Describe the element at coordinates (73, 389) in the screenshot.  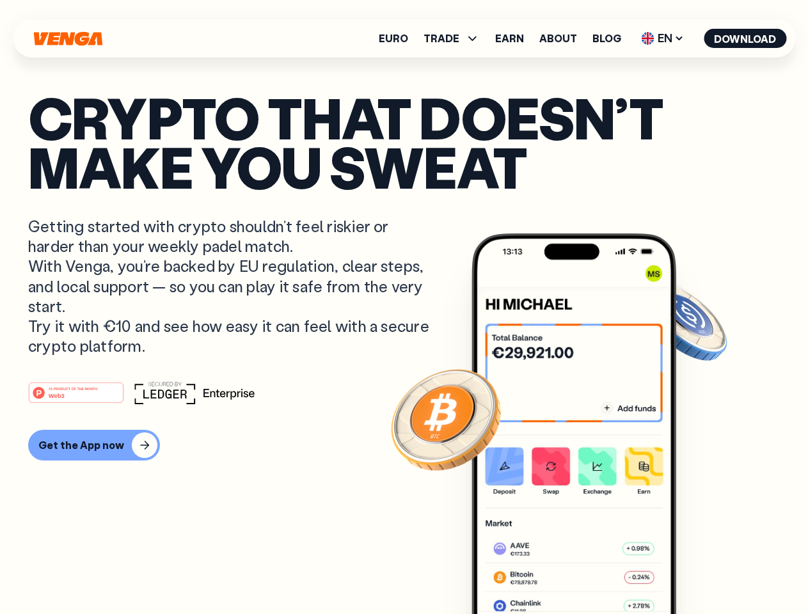
I see `tspan: #1 PRODUCT OF THE MONTH` at that location.